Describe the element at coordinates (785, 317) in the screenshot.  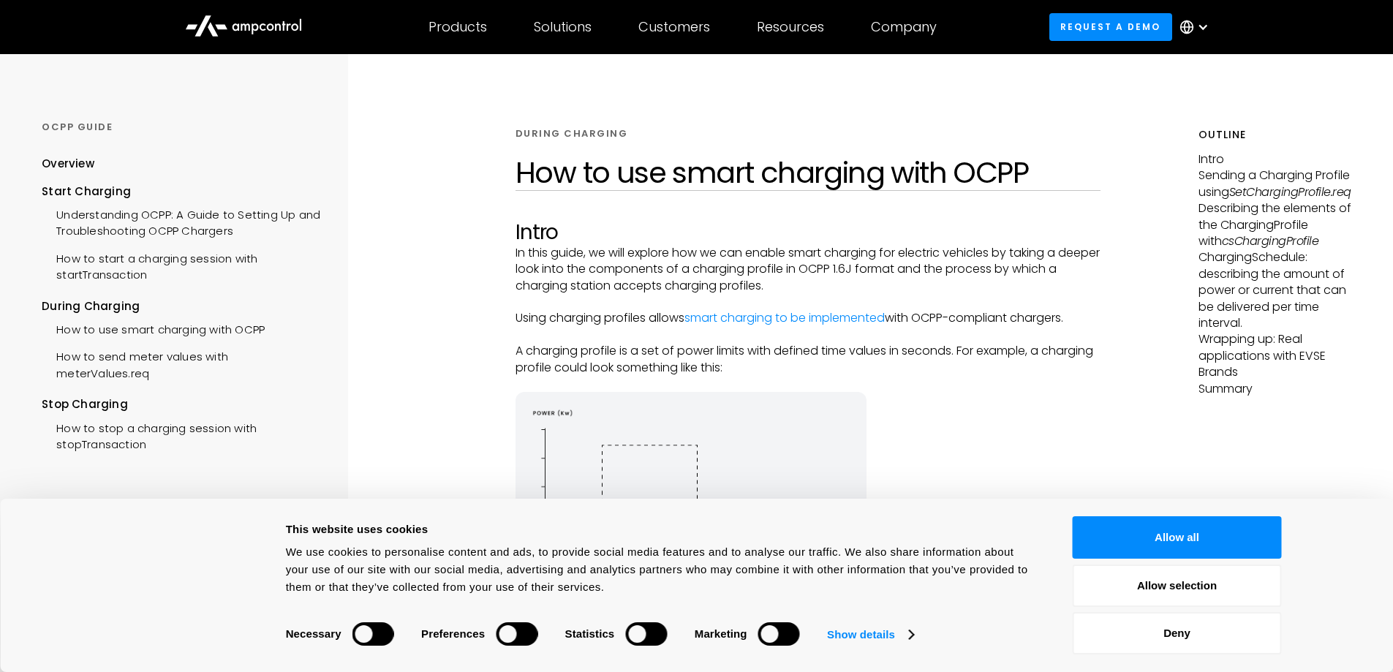
I see `a: smart charging to be implemented` at that location.